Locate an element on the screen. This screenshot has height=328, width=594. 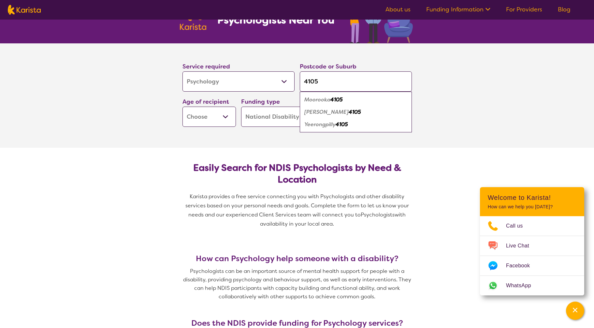
em: Yeerongpilly is located at coordinates (320, 124).